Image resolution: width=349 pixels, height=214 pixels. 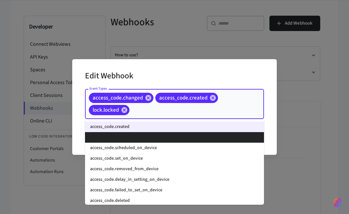 What do you see at coordinates (174, 137) in the screenshot?
I see `li: access_code.changed` at bounding box center [174, 137].